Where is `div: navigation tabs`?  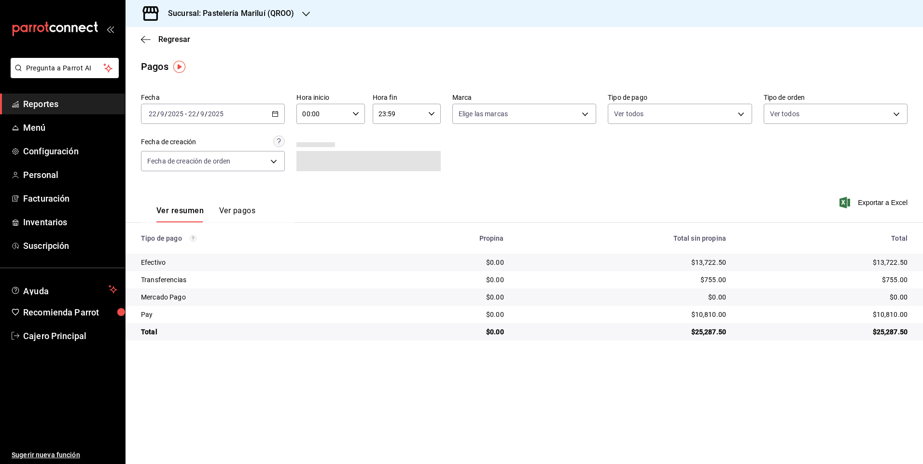 div: navigation tabs is located at coordinates (206, 214).